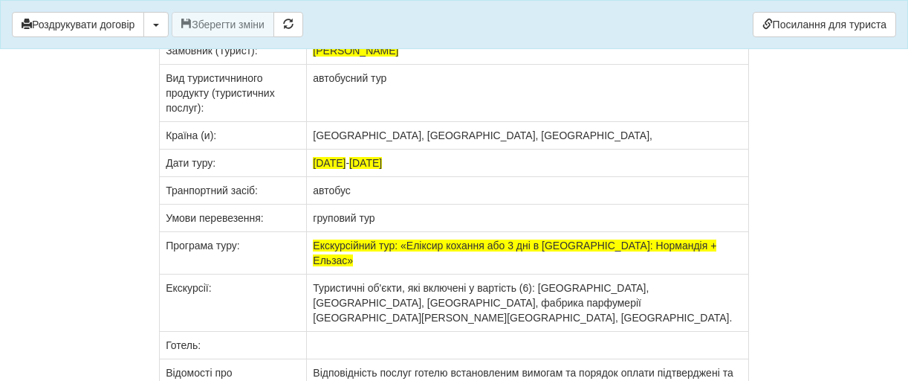 Image resolution: width=908 pixels, height=381 pixels. I want to click on td: Екскурсії:, so click(233, 303).